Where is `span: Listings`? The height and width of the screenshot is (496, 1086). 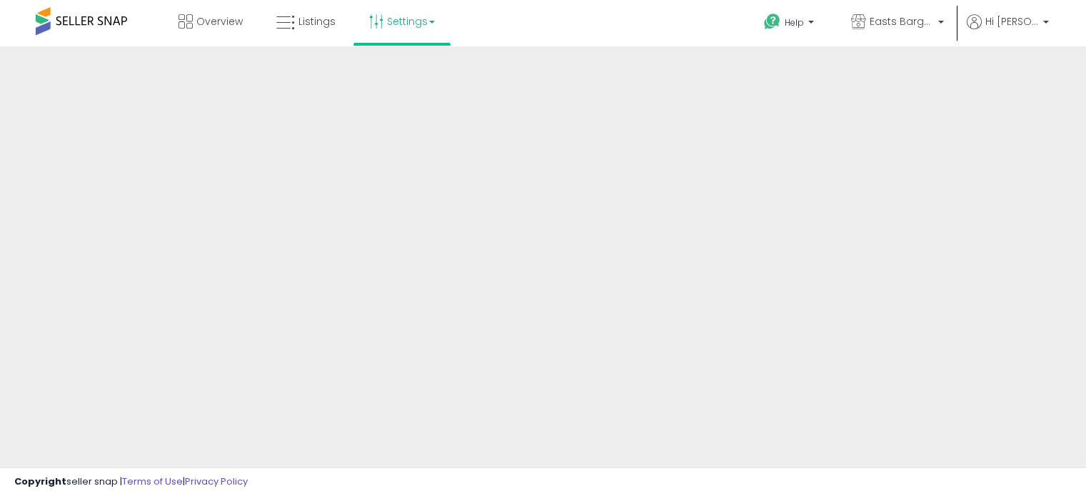 span: Listings is located at coordinates (317, 21).